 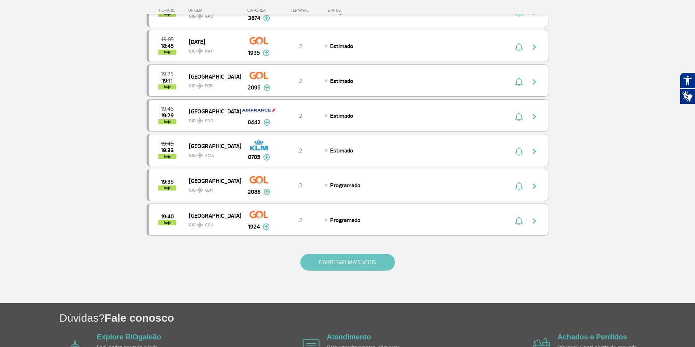 I want to click on span: 2025-10-01 19:33:00, so click(x=167, y=150).